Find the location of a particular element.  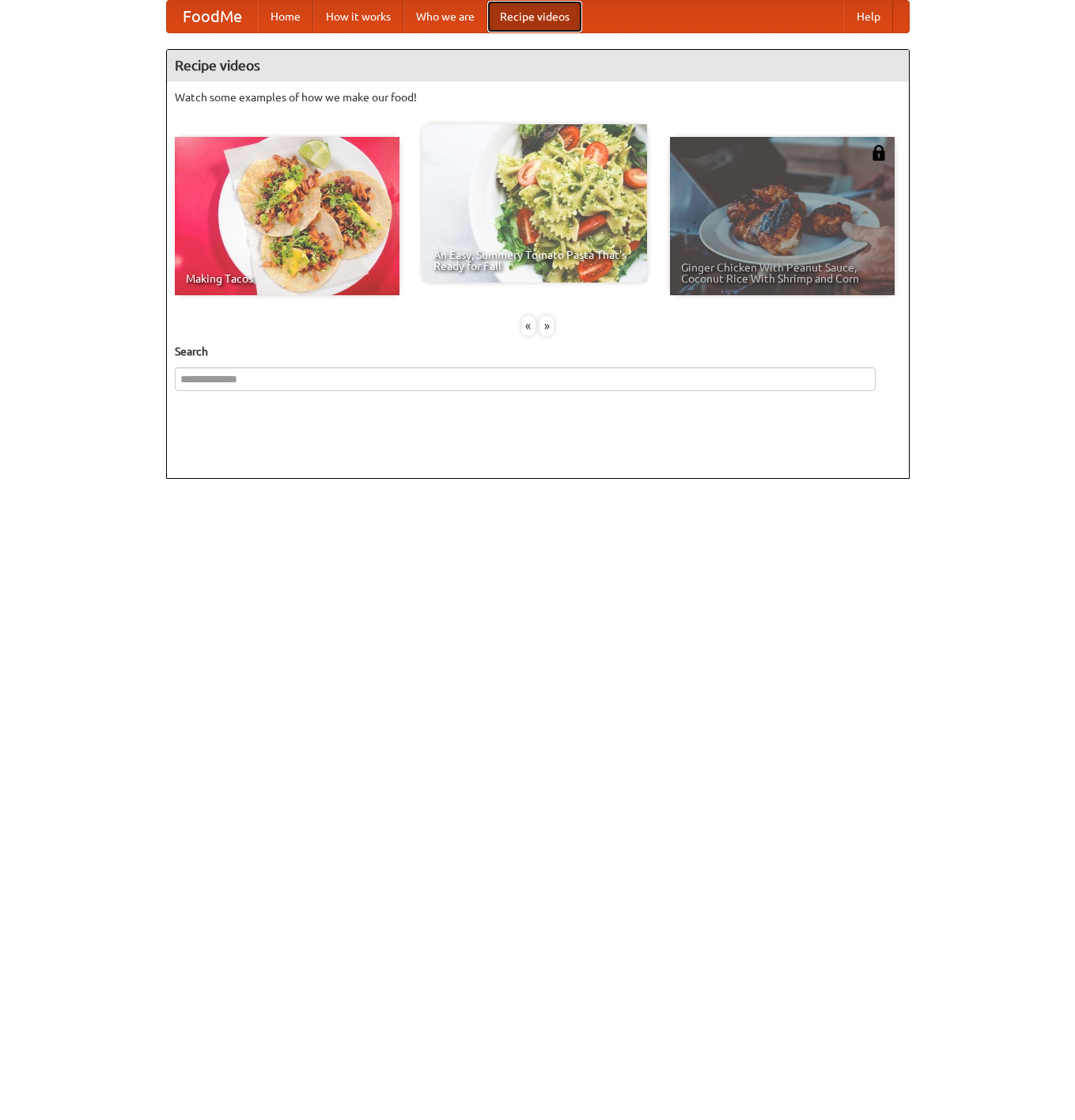

h5: Search is located at coordinates (538, 351).